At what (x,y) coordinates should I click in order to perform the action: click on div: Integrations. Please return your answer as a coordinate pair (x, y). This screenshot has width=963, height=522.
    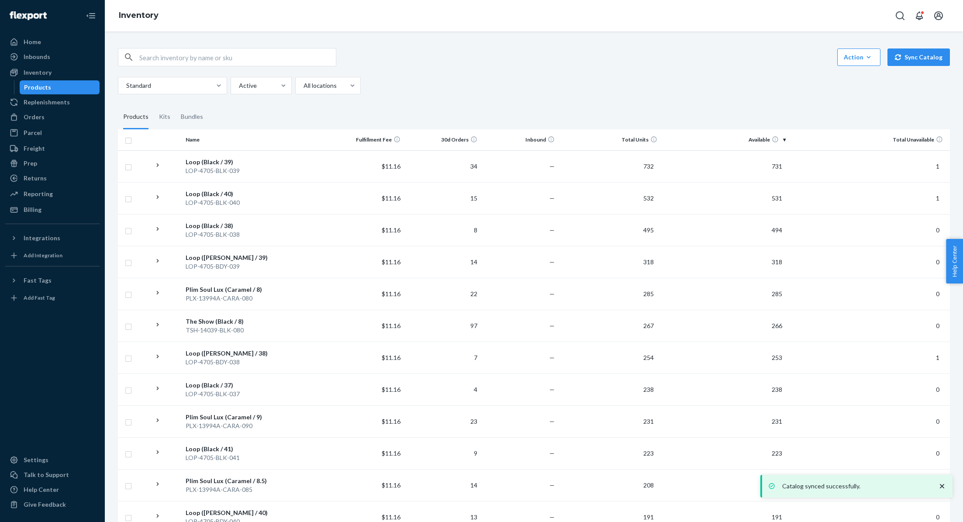
    Looking at the image, I should click on (42, 238).